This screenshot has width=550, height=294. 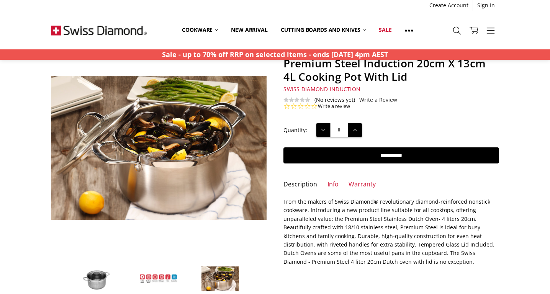 I want to click on label: Quantity:, so click(x=295, y=130).